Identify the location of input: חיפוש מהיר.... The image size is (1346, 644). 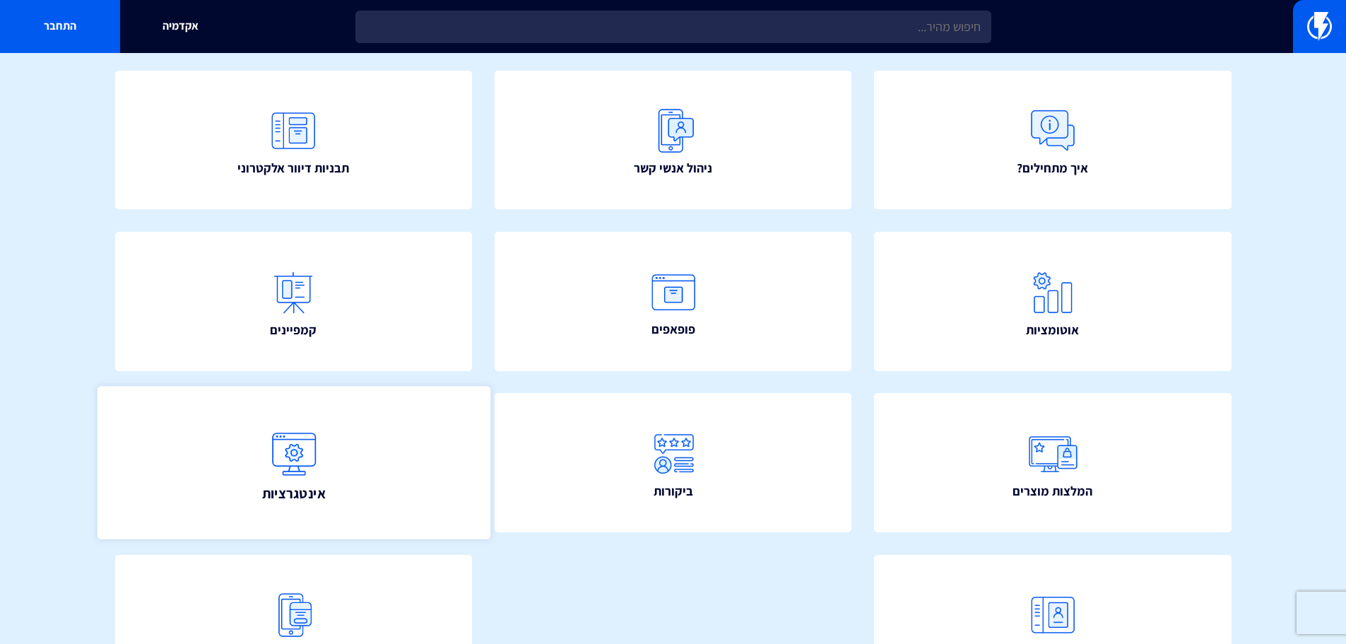
(674, 27).